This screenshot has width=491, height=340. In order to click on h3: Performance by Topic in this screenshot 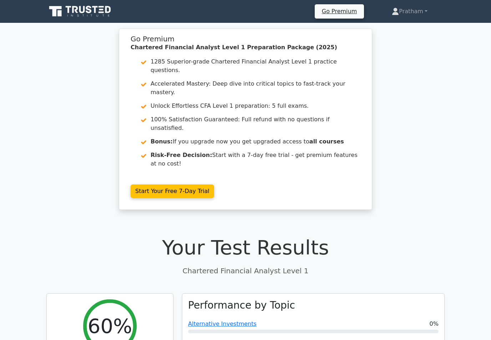, I will do `click(242, 306)`.